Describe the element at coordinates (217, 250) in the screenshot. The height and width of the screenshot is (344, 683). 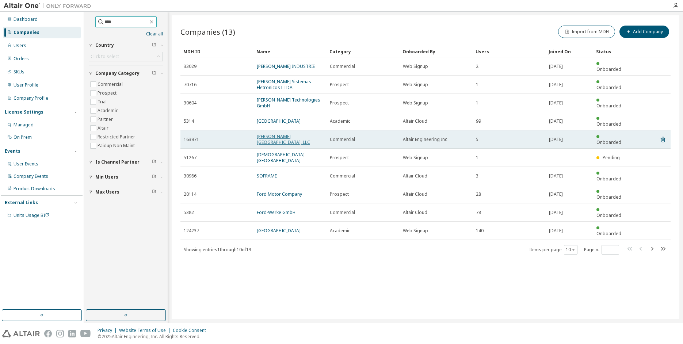
I see `span: Showing entries 1 through 10 of 13` at that location.